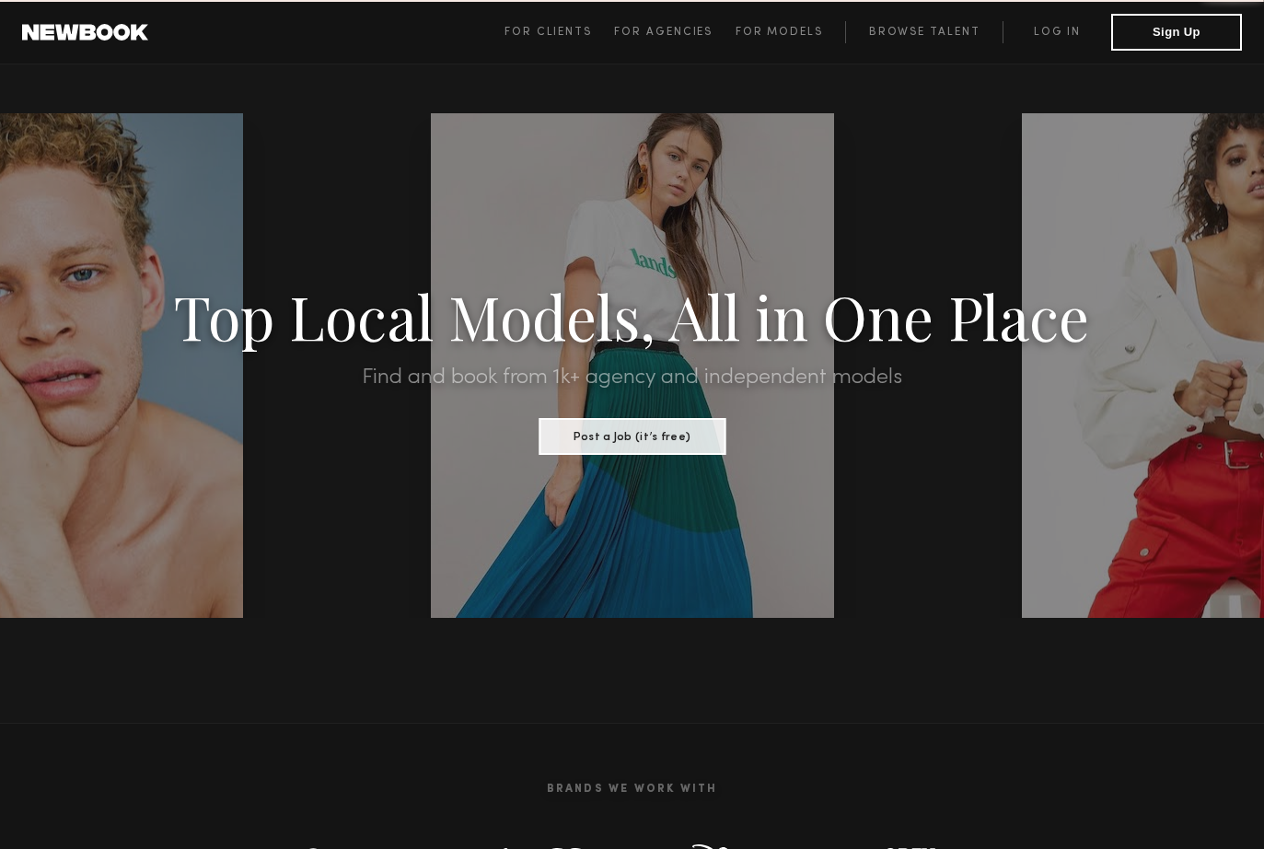 This screenshot has height=849, width=1264. I want to click on span: For Clients, so click(548, 32).